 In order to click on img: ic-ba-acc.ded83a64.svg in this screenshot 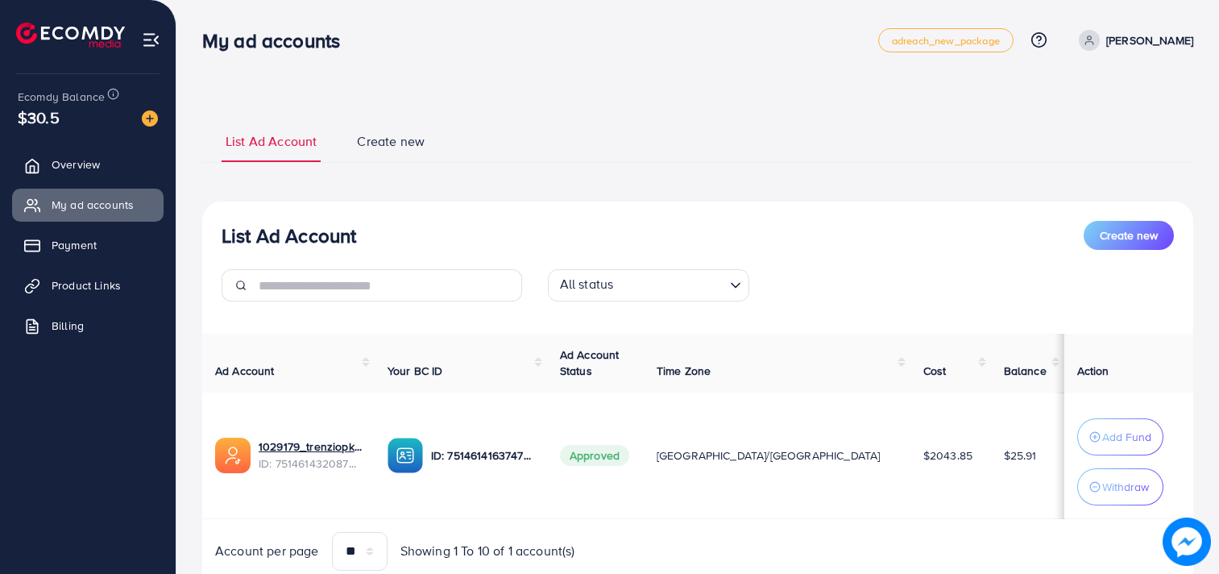, I will do `click(405, 455)`.